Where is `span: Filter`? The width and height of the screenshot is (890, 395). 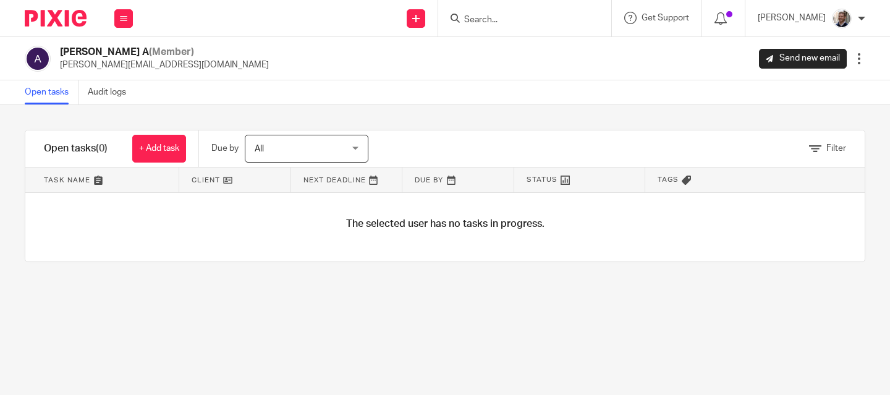
span: Filter is located at coordinates (836, 148).